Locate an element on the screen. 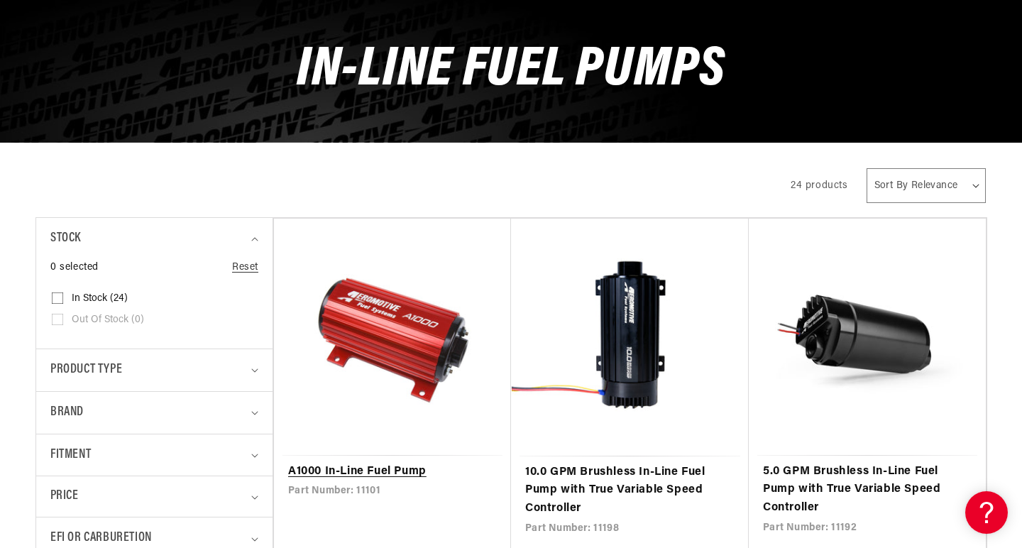 The image size is (1022, 548). summary: Brand (0 selected) is located at coordinates (154, 412).